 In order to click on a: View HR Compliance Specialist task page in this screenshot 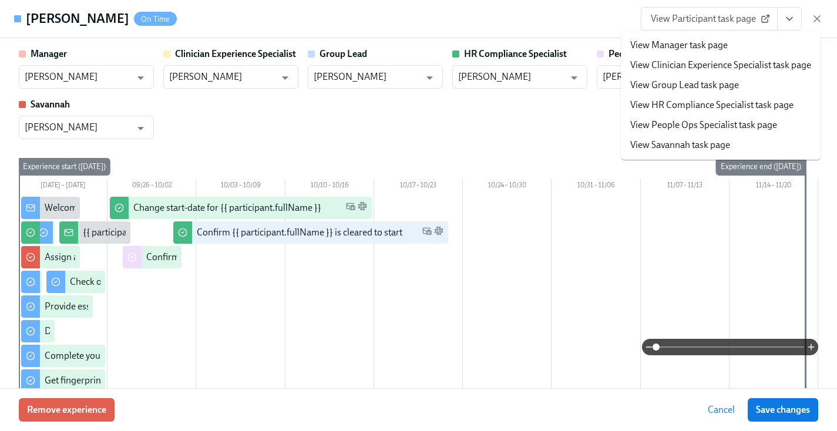, I will do `click(712, 105)`.